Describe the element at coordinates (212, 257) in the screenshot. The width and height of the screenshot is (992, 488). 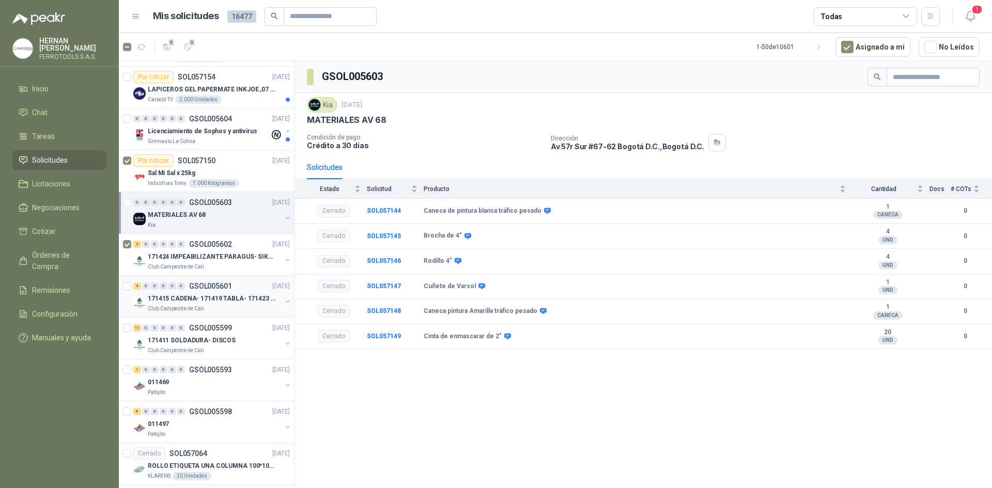
I see `p: 171424 IMPEABILIZANTE PARAGUS- SIKALASTIC` at that location.